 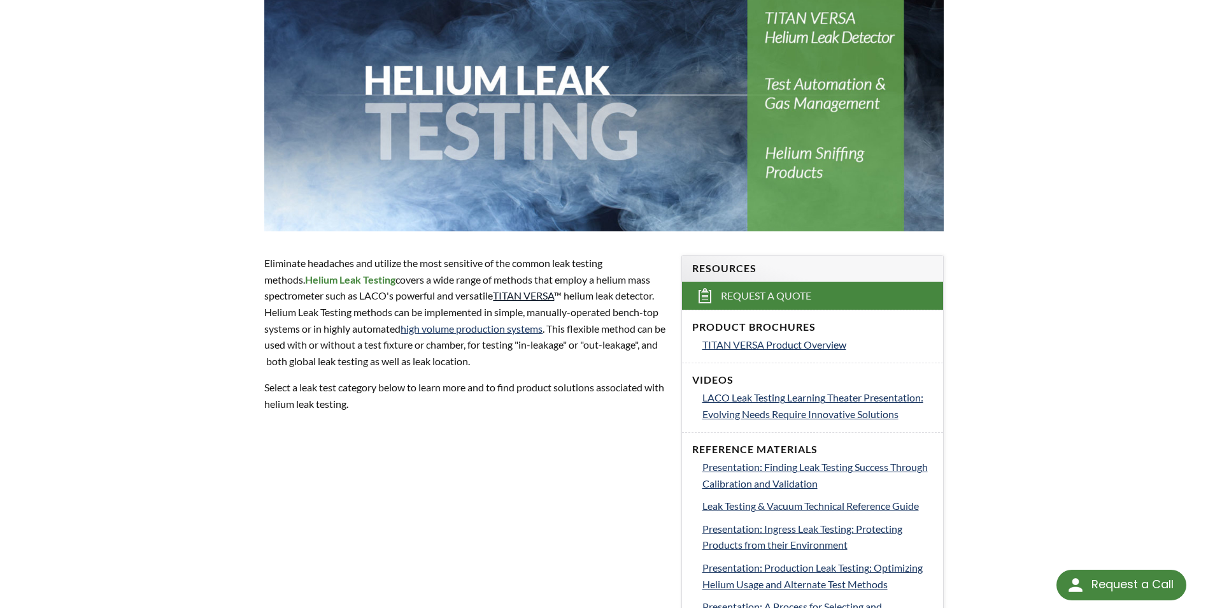 What do you see at coordinates (818, 575) in the screenshot?
I see `a: Presentation: Production Leak Testing: Optimizing Helium Usage and Alternate Test Methods` at bounding box center [818, 575].